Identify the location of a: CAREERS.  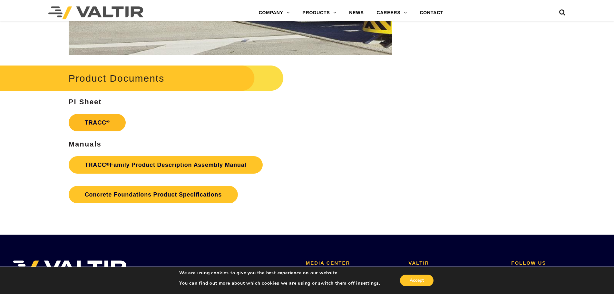
(392, 13).